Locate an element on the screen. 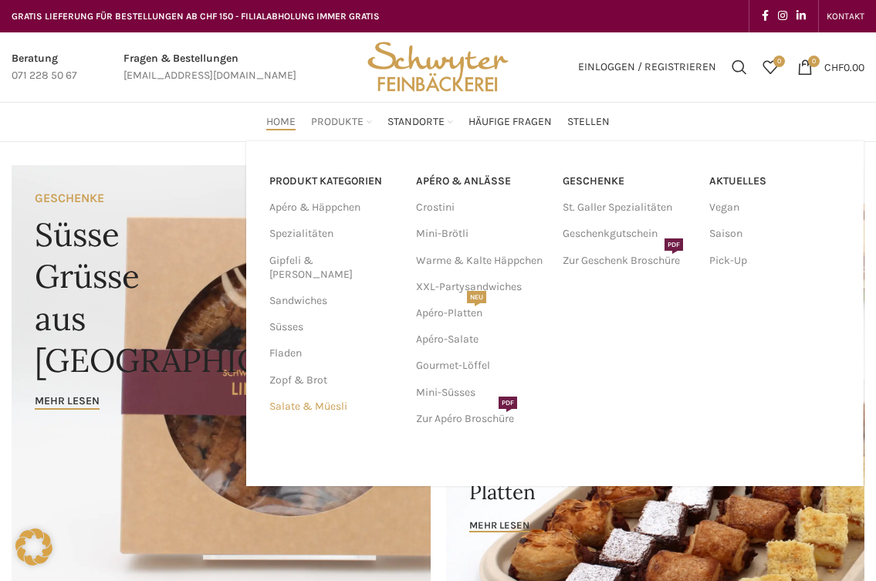 The height and width of the screenshot is (581, 876). a: Linkedin social link is located at coordinates (801, 16).